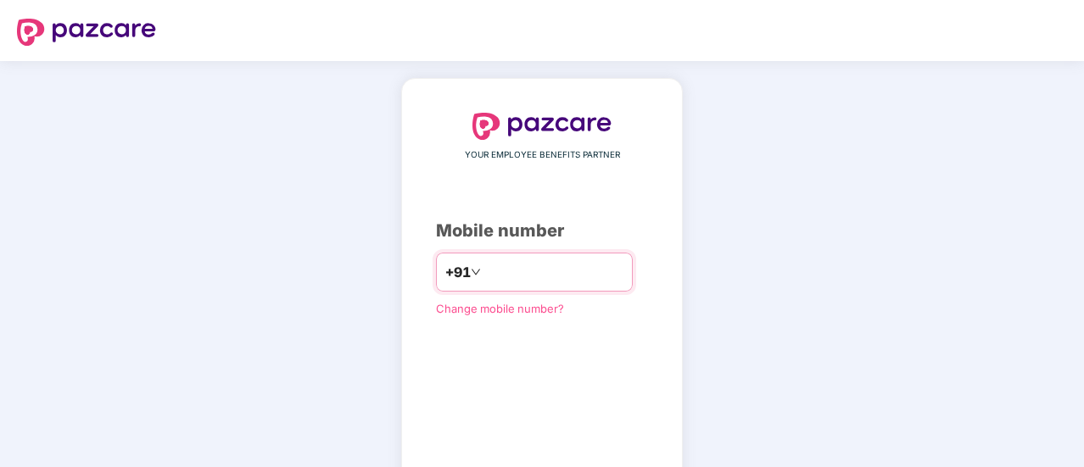 This screenshot has height=467, width=1084. I want to click on span: YOUR EMPLOYEE BENEFITS PARTNER, so click(542, 155).